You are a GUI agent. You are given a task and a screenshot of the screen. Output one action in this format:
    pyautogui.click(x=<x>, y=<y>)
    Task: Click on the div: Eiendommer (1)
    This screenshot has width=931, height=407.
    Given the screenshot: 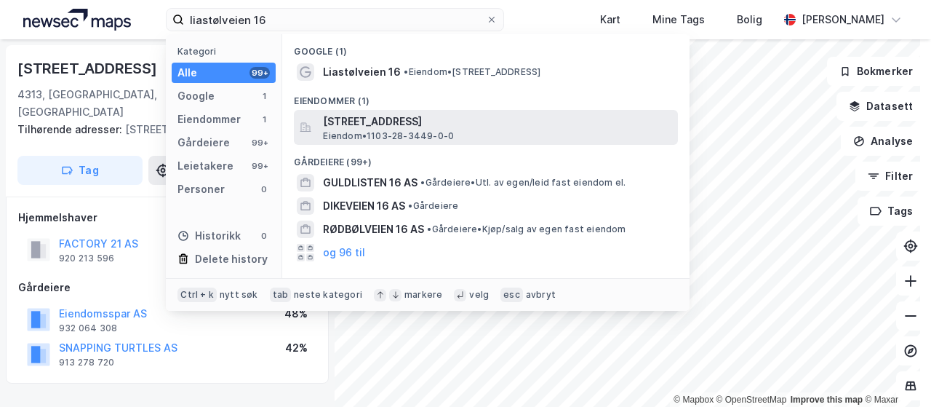 What is the action you would take?
    pyautogui.click(x=486, y=97)
    